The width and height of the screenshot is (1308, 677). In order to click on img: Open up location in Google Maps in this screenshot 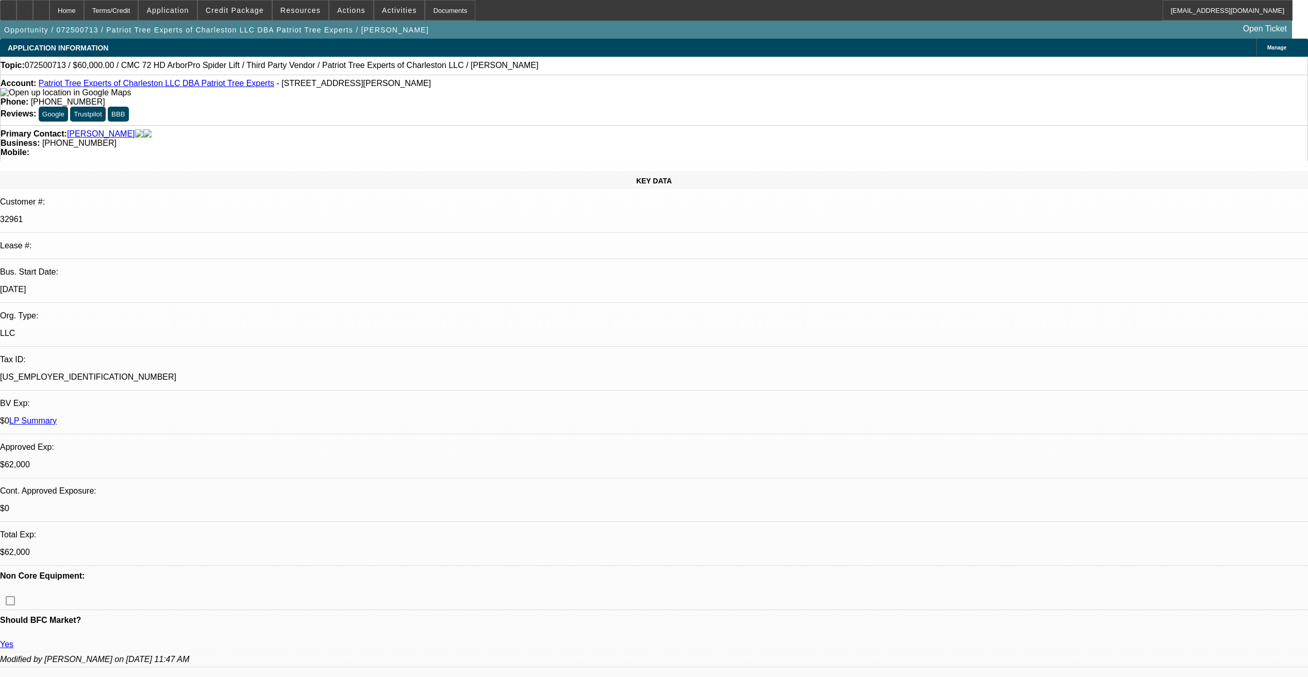, I will do `click(65, 93)`.